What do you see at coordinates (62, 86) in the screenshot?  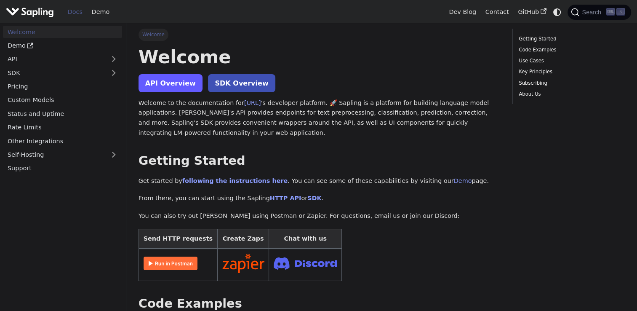 I see `a: Pricing` at bounding box center [62, 86].